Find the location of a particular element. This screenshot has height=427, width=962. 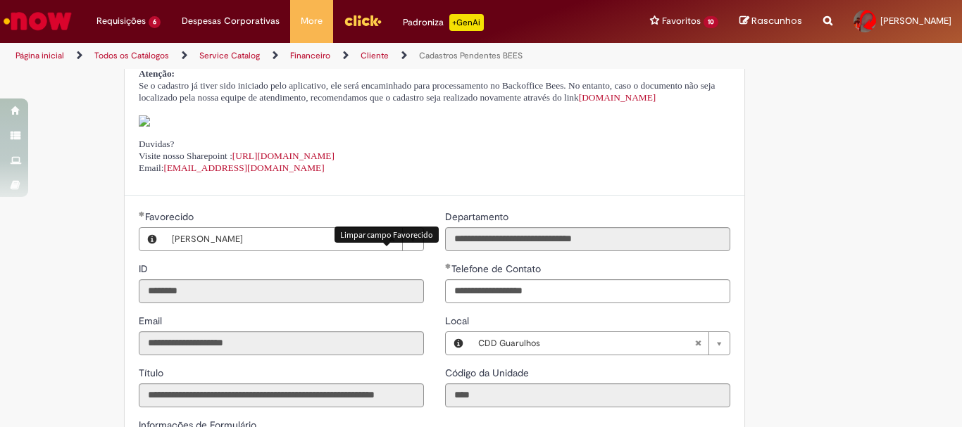

label: Somente leitura - Código da Unidade is located at coordinates (488, 373).